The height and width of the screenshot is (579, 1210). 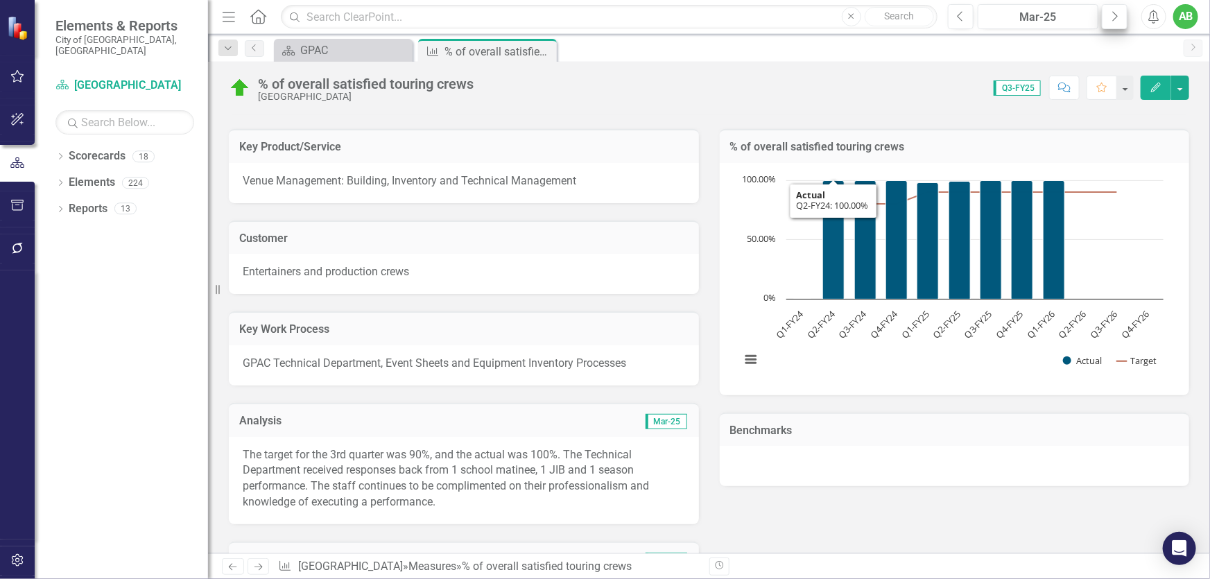 What do you see at coordinates (759, 179) in the screenshot?
I see `text: 100.00%` at bounding box center [759, 179].